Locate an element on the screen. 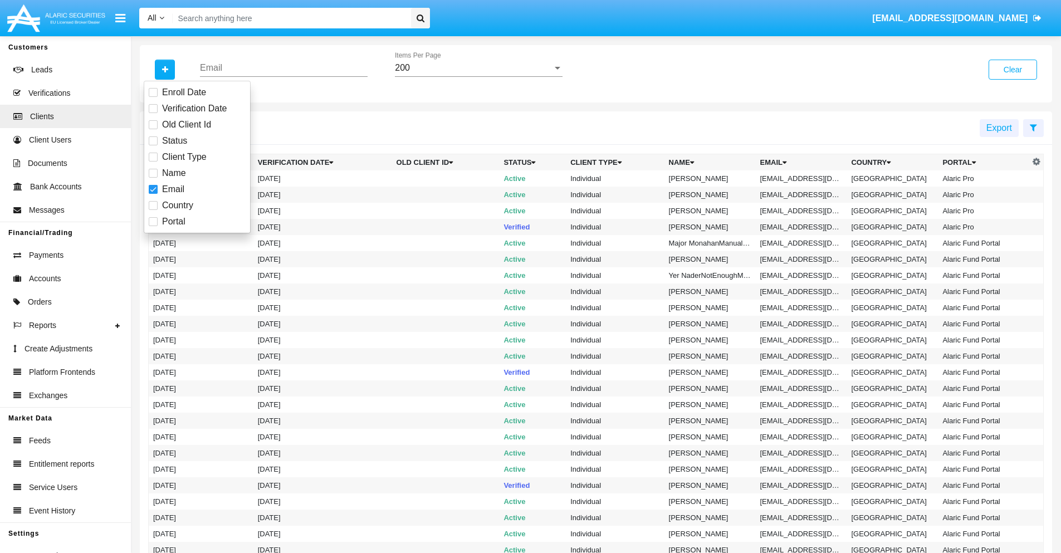  td: Verified is located at coordinates (532, 485).